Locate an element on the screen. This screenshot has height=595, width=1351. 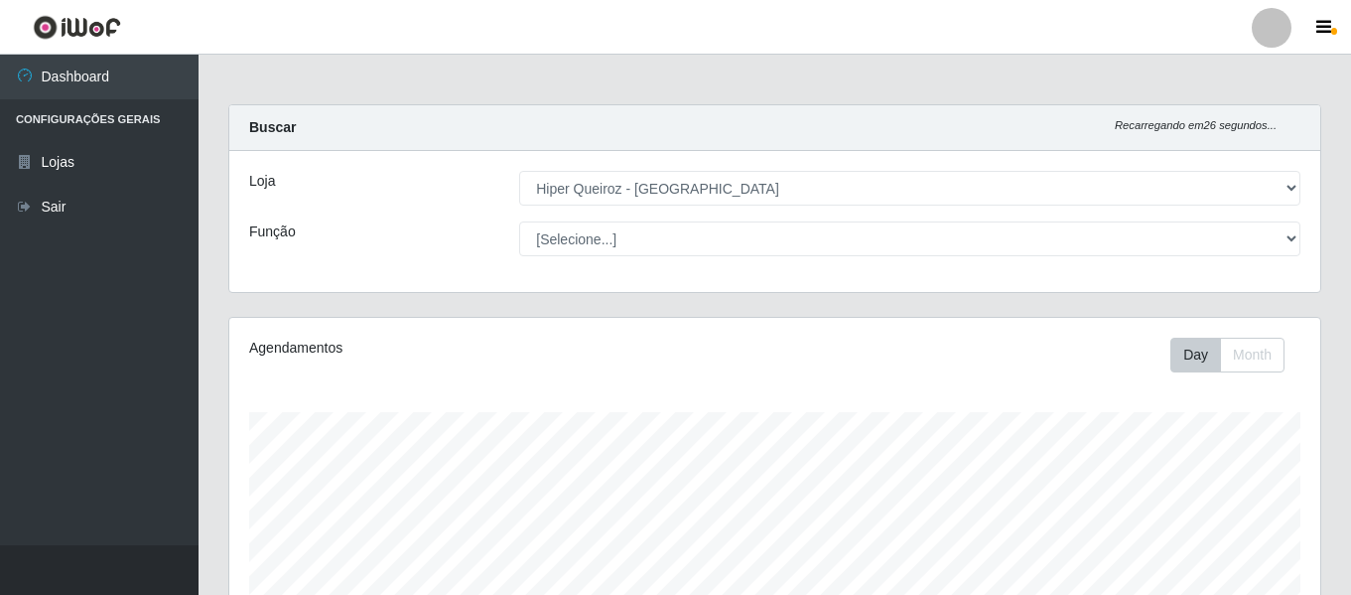
img: CoreUI Logo is located at coordinates (76, 27).